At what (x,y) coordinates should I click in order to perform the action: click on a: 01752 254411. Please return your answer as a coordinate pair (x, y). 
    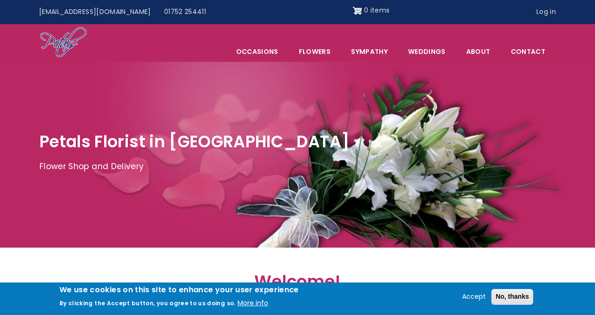
    Looking at the image, I should click on (185, 12).